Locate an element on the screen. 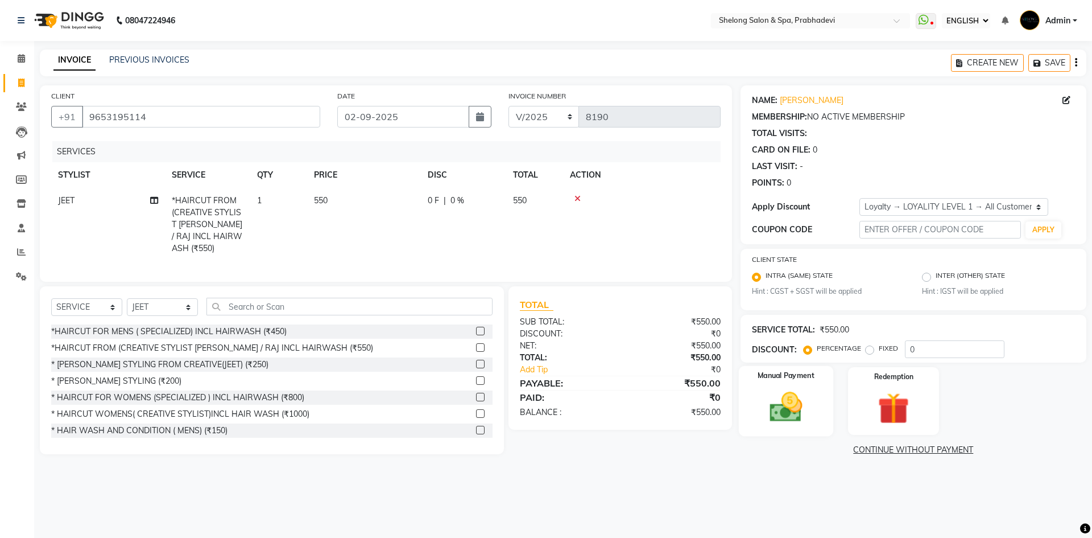 This screenshot has height=538, width=1092. div: PAYABLE: is located at coordinates (565, 383).